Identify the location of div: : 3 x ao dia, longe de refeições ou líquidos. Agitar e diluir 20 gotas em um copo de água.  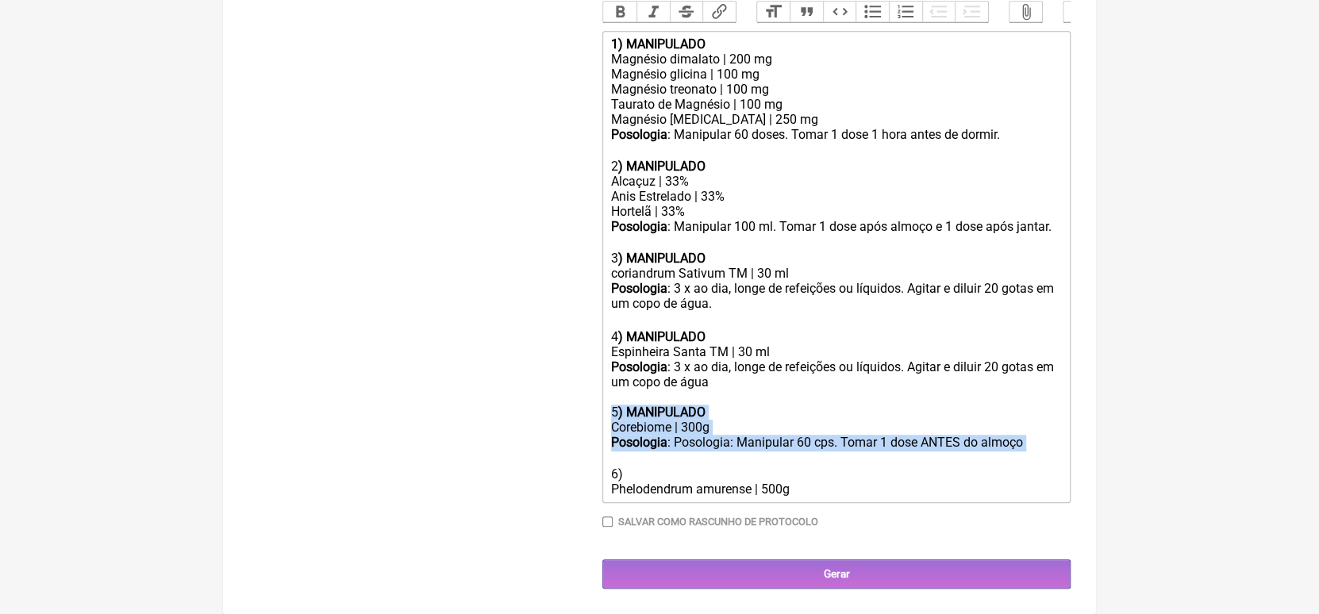
(836, 375).